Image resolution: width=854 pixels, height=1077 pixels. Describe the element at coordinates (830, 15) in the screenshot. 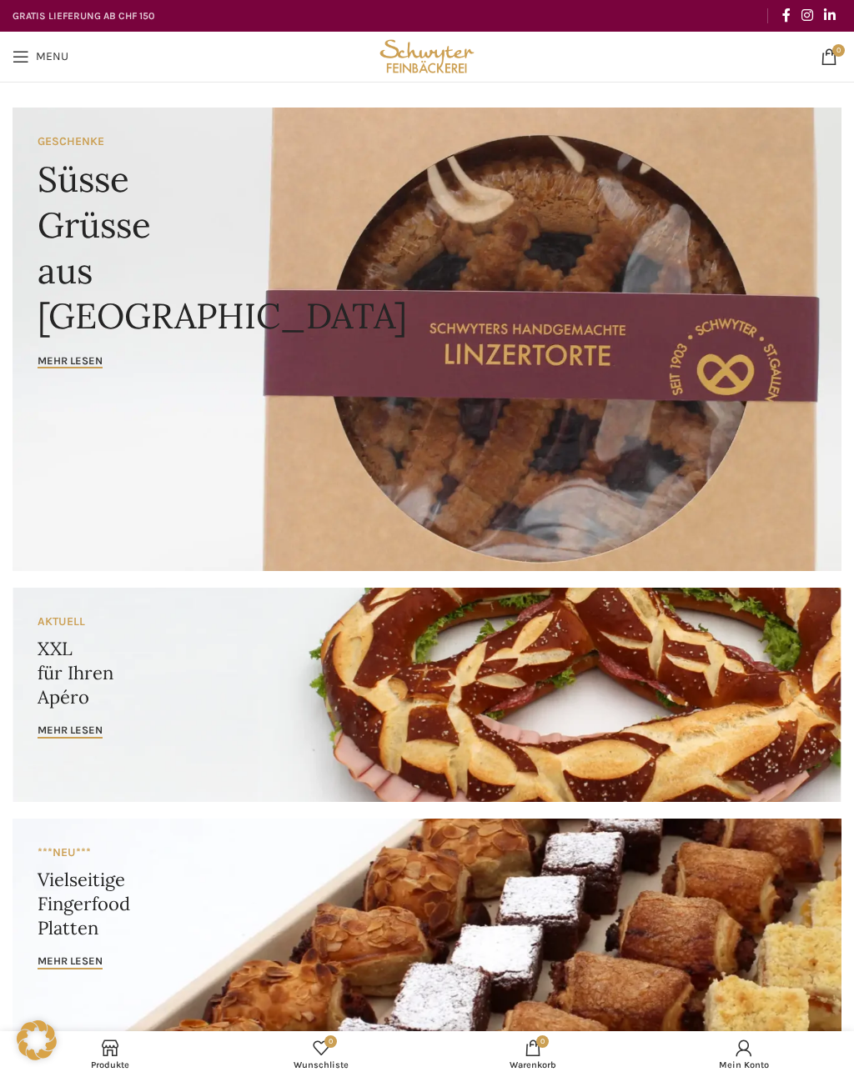

I see `a: Linkedin social link` at that location.